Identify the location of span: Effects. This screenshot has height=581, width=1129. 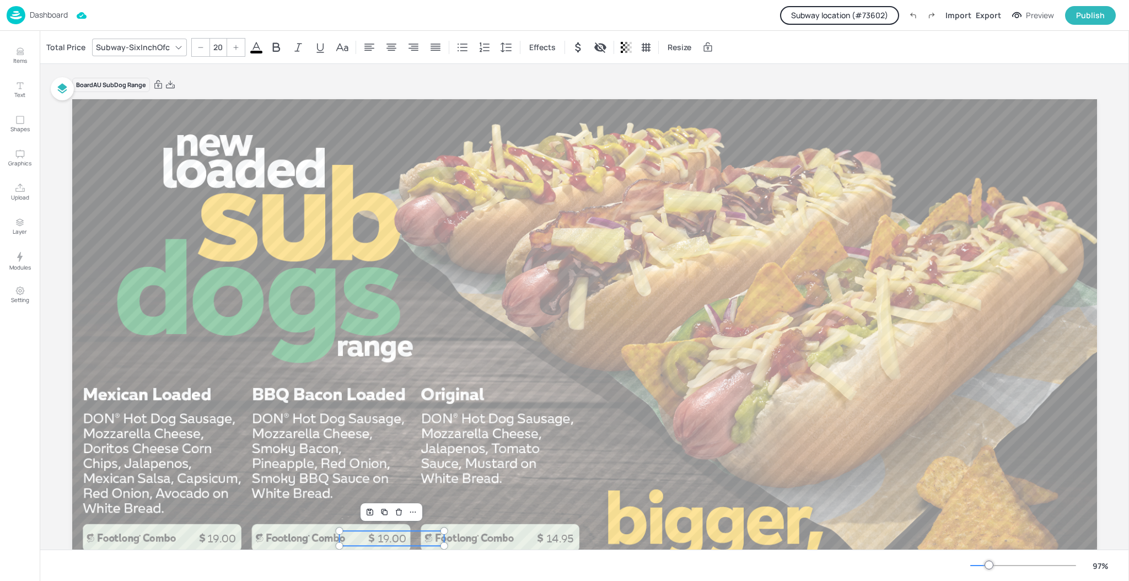
(543, 47).